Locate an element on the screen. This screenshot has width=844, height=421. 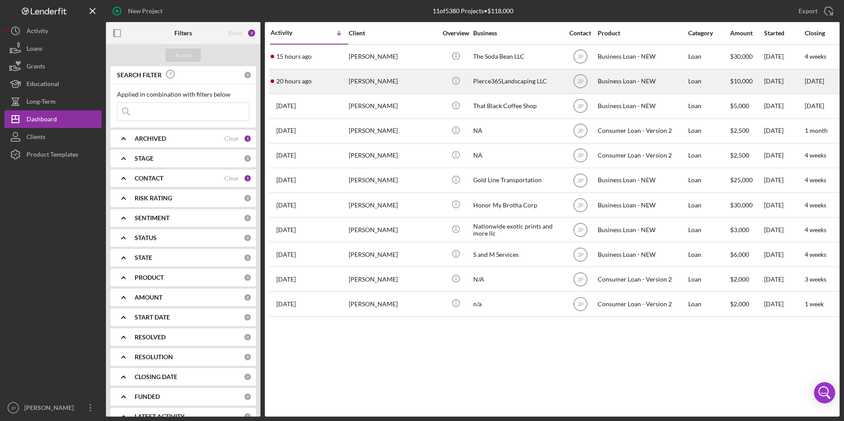
time: 1 week is located at coordinates (814, 304).